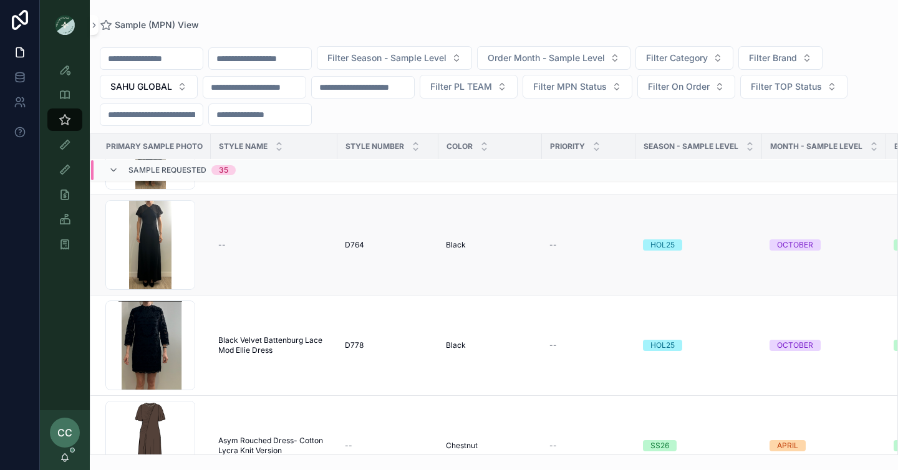 This screenshot has height=470, width=898. What do you see at coordinates (154, 146) in the screenshot?
I see `span: PRIMARY SAMPLE PHOTO` at bounding box center [154, 146].